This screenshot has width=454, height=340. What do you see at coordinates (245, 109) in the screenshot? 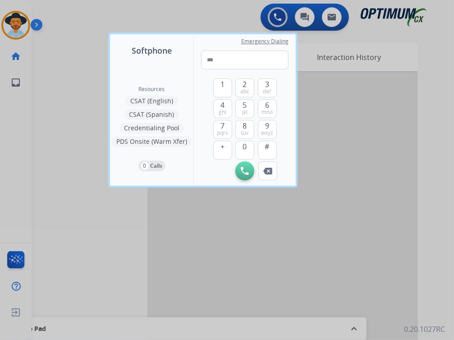
I see `button: 5jkl` at bounding box center [245, 109].